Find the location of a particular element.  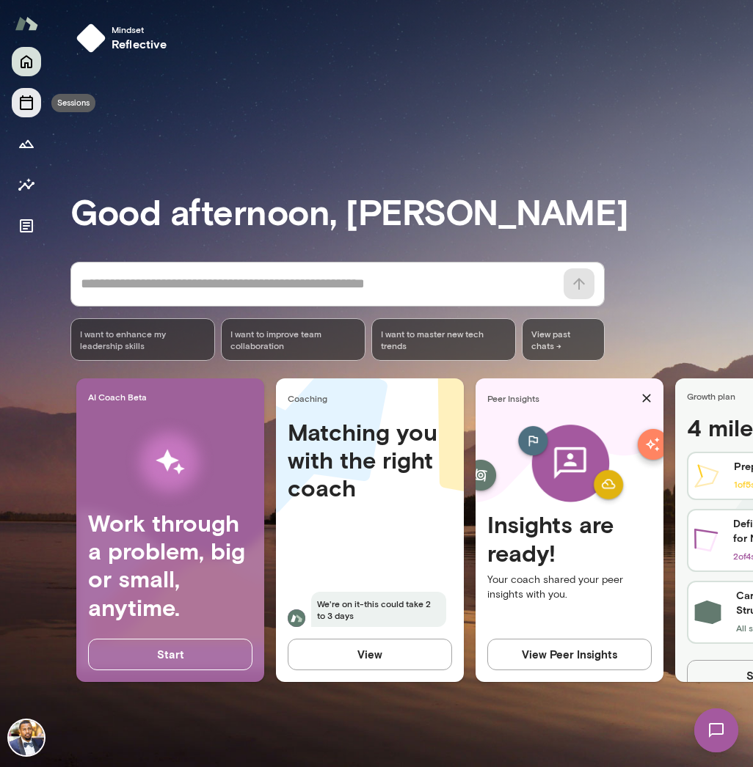

button: Start is located at coordinates (170, 654).